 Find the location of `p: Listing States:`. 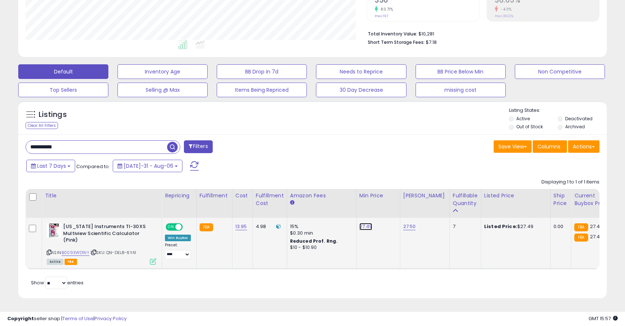

p: Listing States: is located at coordinates (558, 110).